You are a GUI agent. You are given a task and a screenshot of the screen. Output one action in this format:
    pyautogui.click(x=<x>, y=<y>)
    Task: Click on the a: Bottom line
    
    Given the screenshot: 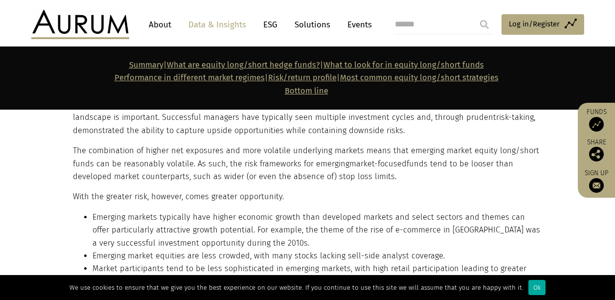 What is the action you would take?
    pyautogui.click(x=306, y=91)
    